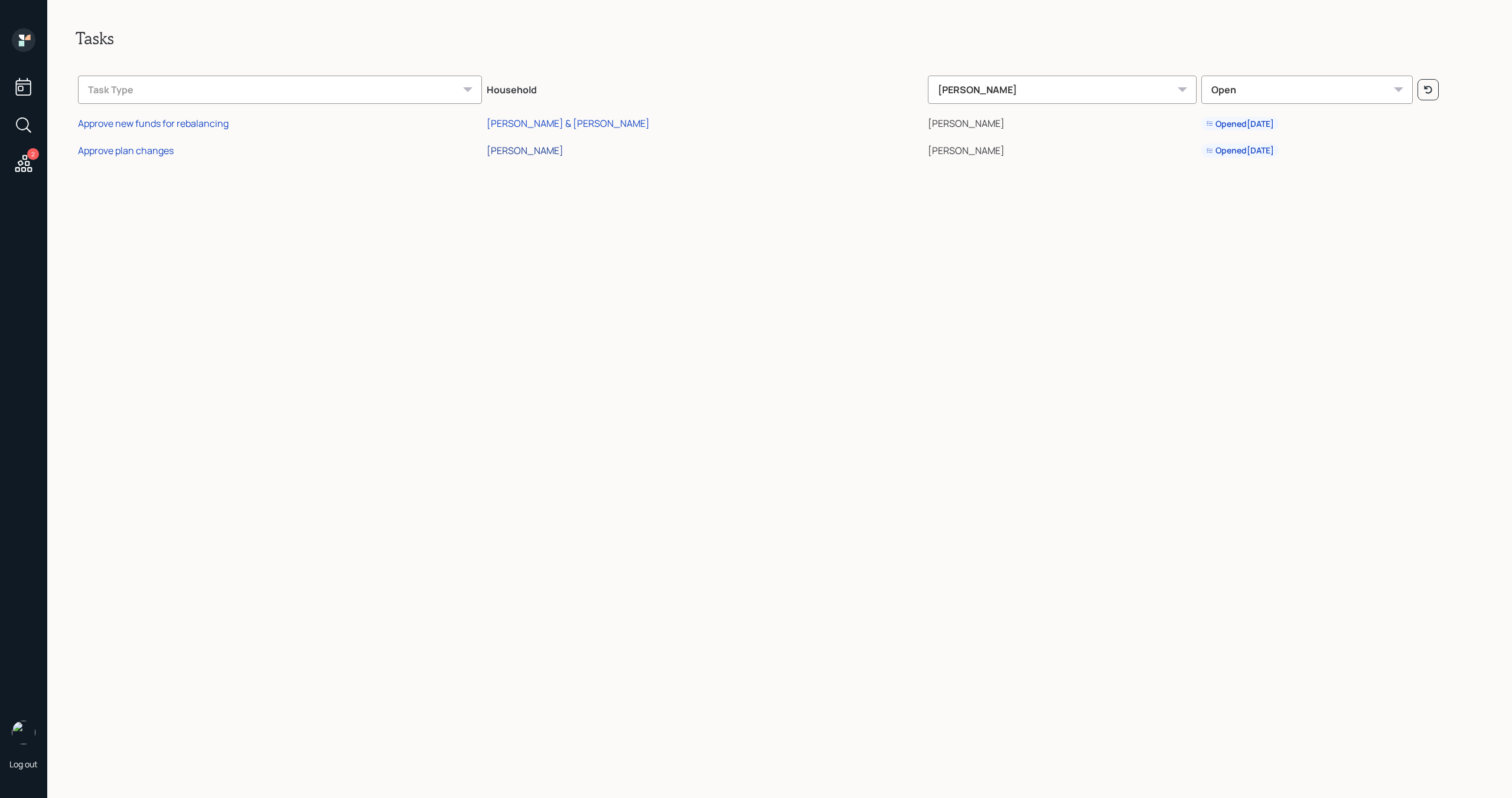 The height and width of the screenshot is (798, 1512). What do you see at coordinates (24, 764) in the screenshot?
I see `div: Log out` at bounding box center [24, 764].